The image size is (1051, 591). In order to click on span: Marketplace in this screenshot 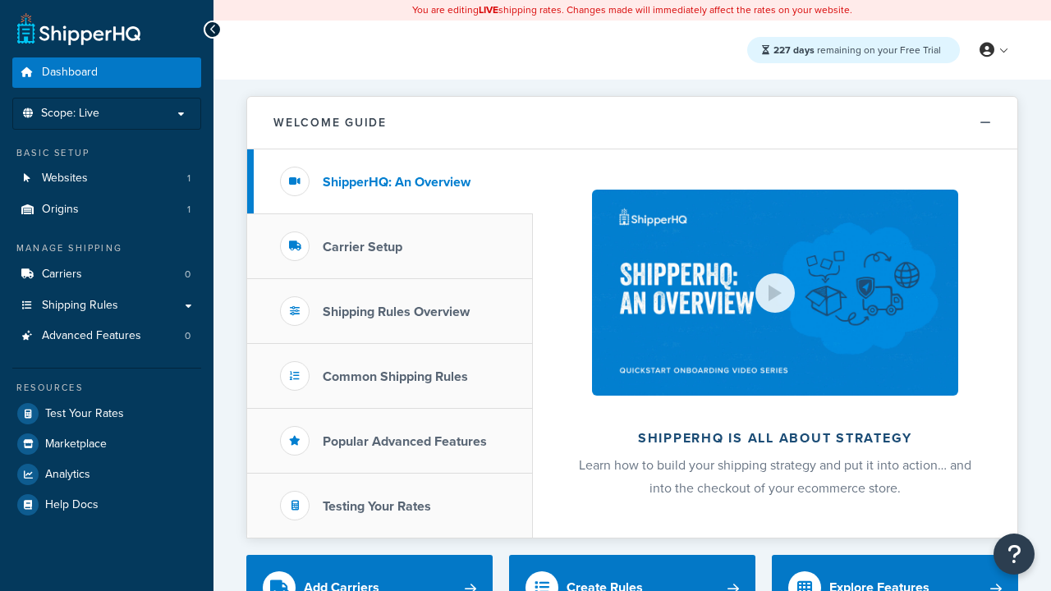, I will do `click(76, 444)`.